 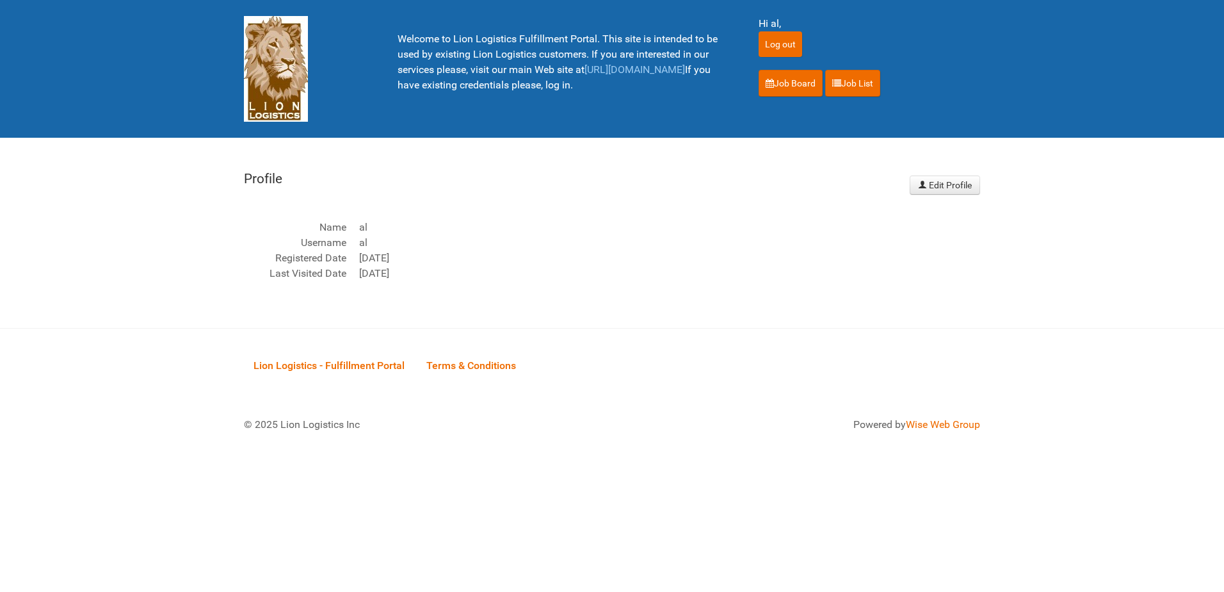 I want to click on a: Job Board, so click(x=791, y=83).